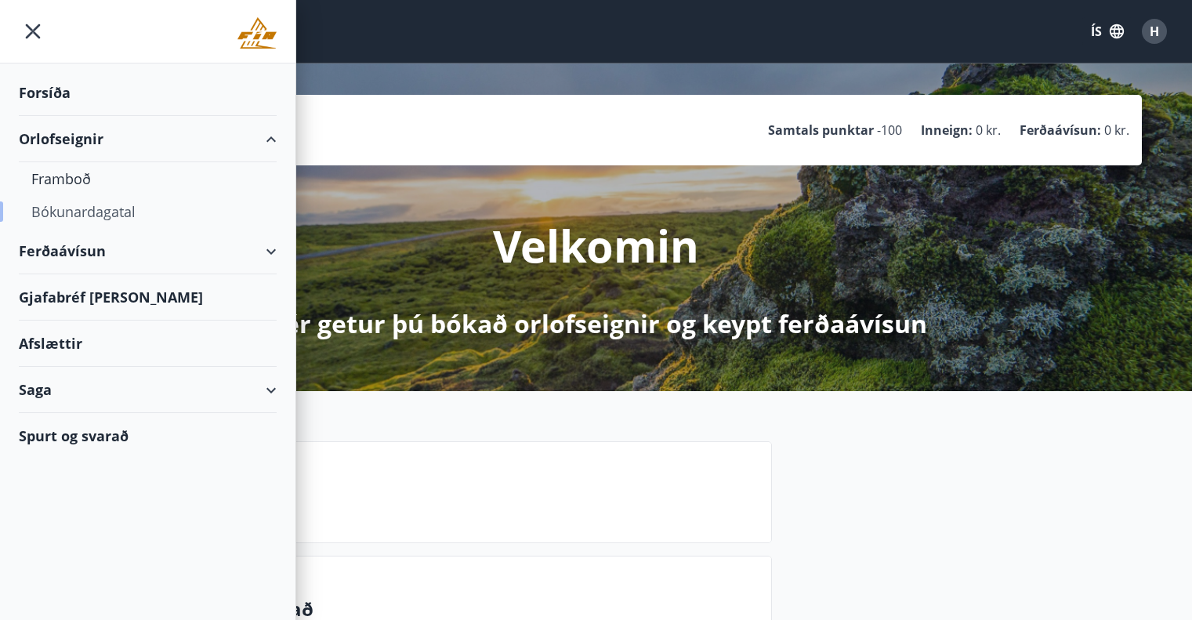  I want to click on div: Saga, so click(147, 389).